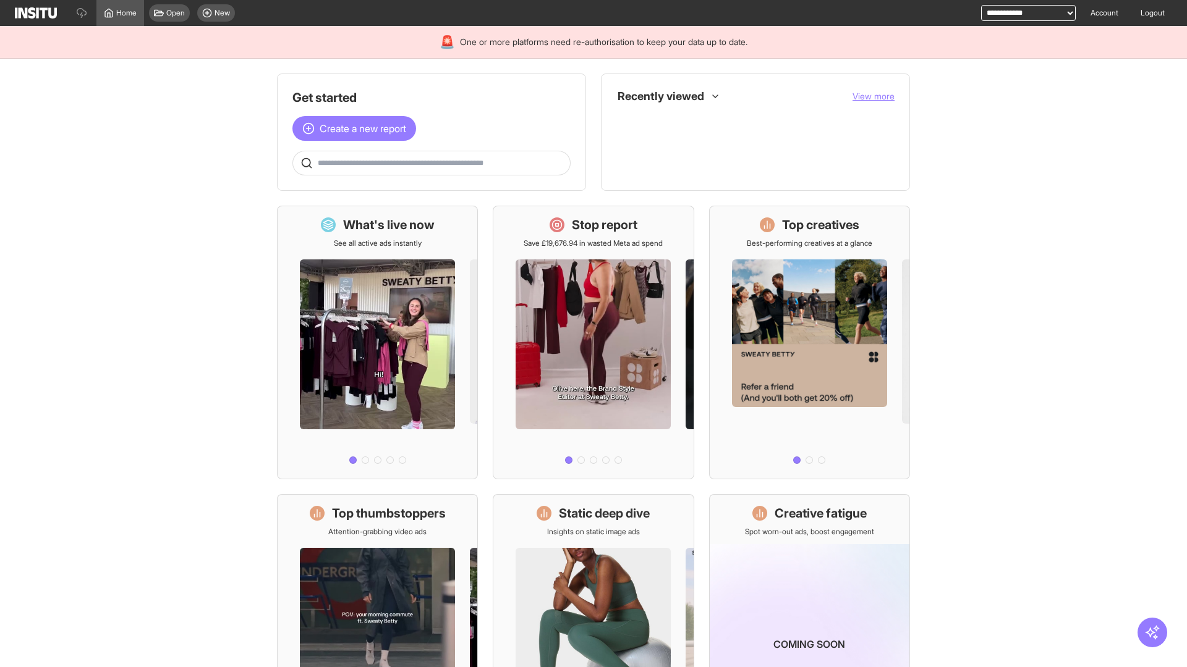  What do you see at coordinates (873, 96) in the screenshot?
I see `span: View more` at bounding box center [873, 96].